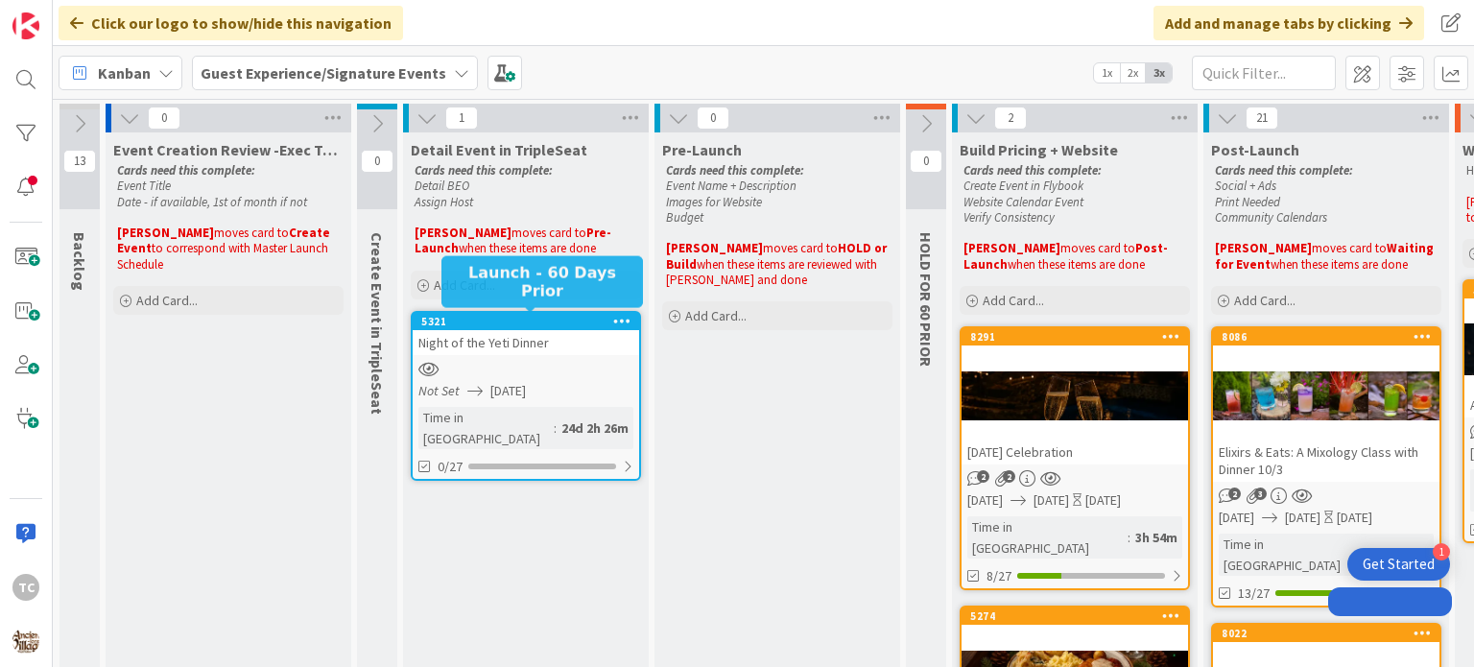 The image size is (1474, 667). What do you see at coordinates (144, 185) in the screenshot?
I see `em: Event Title` at bounding box center [144, 185].